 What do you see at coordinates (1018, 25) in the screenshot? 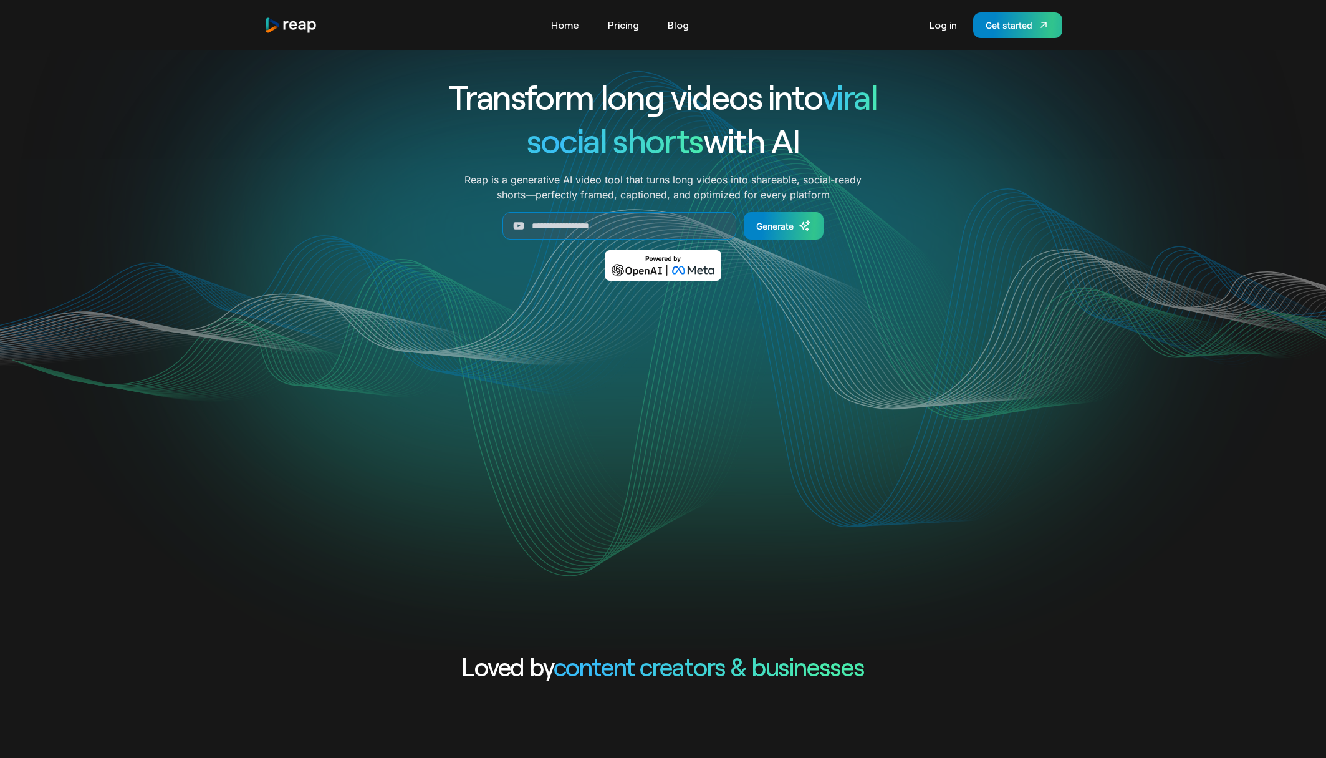
I see `a: Get started` at bounding box center [1018, 25].